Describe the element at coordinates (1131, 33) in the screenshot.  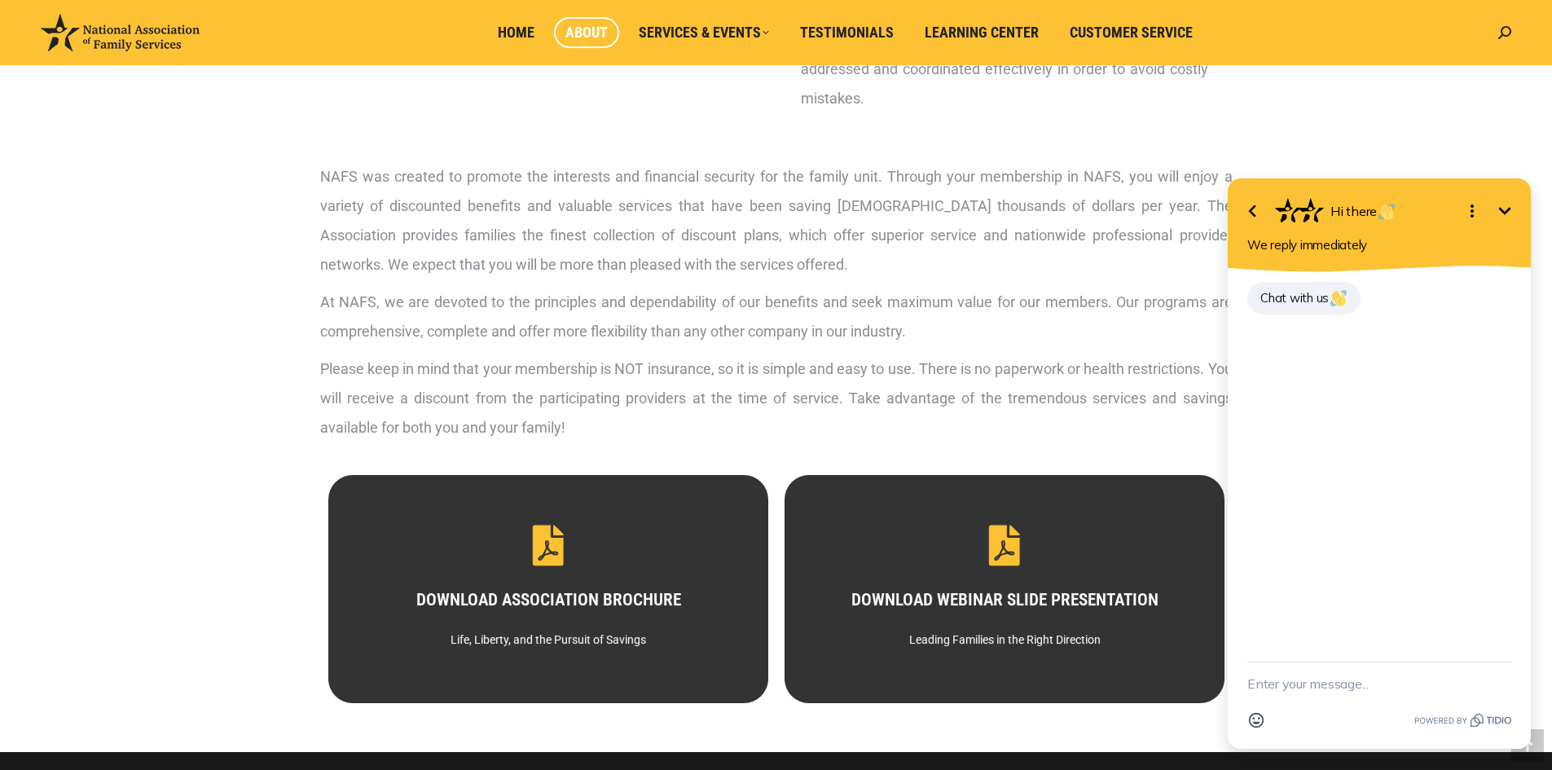
I see `a: Customer Service` at that location.